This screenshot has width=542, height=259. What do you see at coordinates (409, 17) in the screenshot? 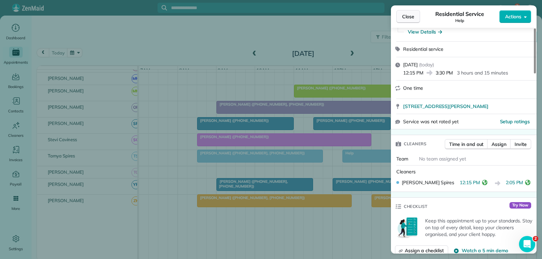
I see `button: Close` at bounding box center [409, 17].